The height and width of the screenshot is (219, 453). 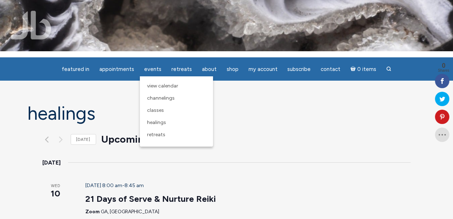 What do you see at coordinates (151, 199) in the screenshot?
I see `a: 21 Days of Serve & Nurture Reiki` at bounding box center [151, 199].